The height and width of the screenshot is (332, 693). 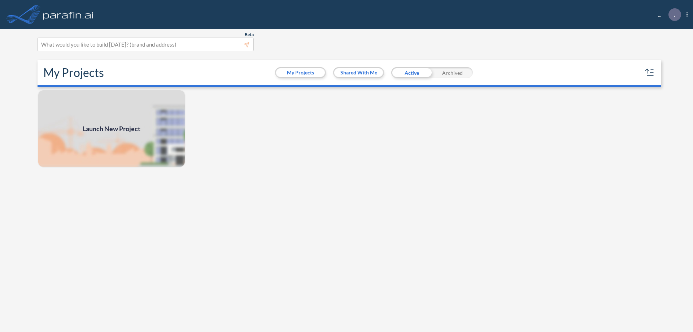 What do you see at coordinates (68, 14) in the screenshot?
I see `img: logo` at bounding box center [68, 14].